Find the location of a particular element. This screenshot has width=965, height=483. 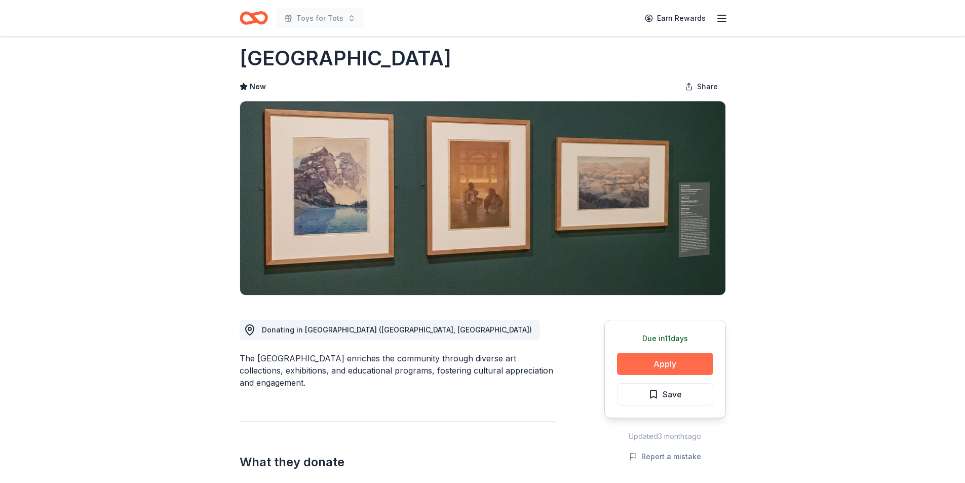

div: Due in 11 days is located at coordinates (665, 338).